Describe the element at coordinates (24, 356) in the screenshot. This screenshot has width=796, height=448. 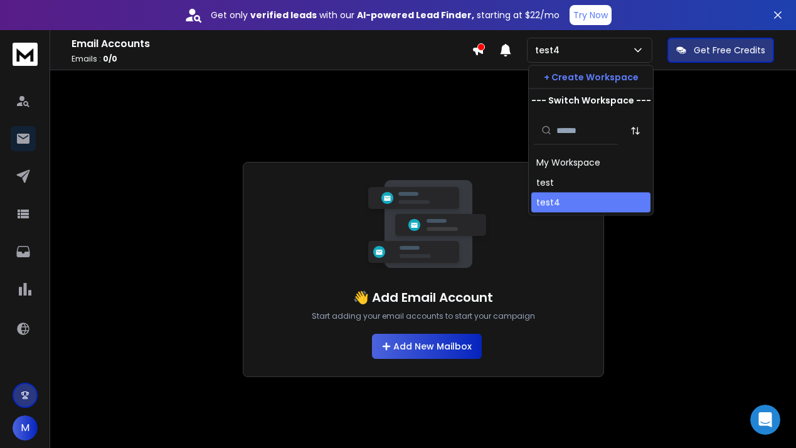
I see `button: Emoji picker` at that location.